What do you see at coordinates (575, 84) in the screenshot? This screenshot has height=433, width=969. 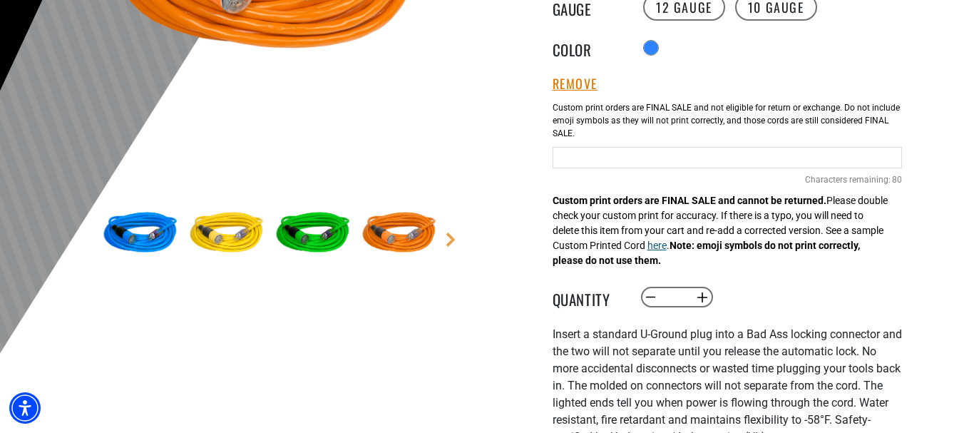 I see `button: Remove` at bounding box center [575, 84].